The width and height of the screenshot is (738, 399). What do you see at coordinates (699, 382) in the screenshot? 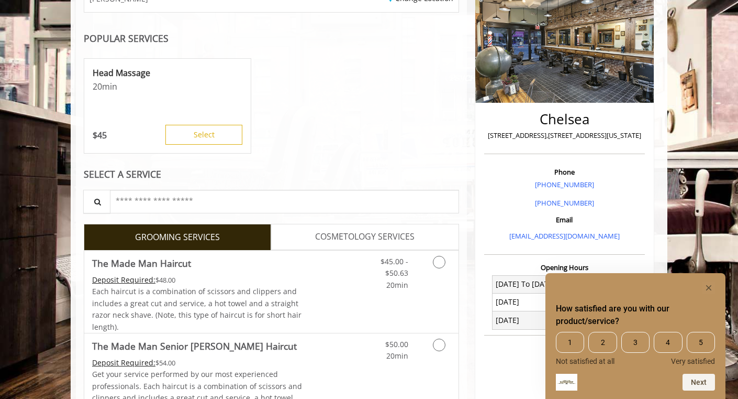
I see `button: Next question` at bounding box center [699, 382].